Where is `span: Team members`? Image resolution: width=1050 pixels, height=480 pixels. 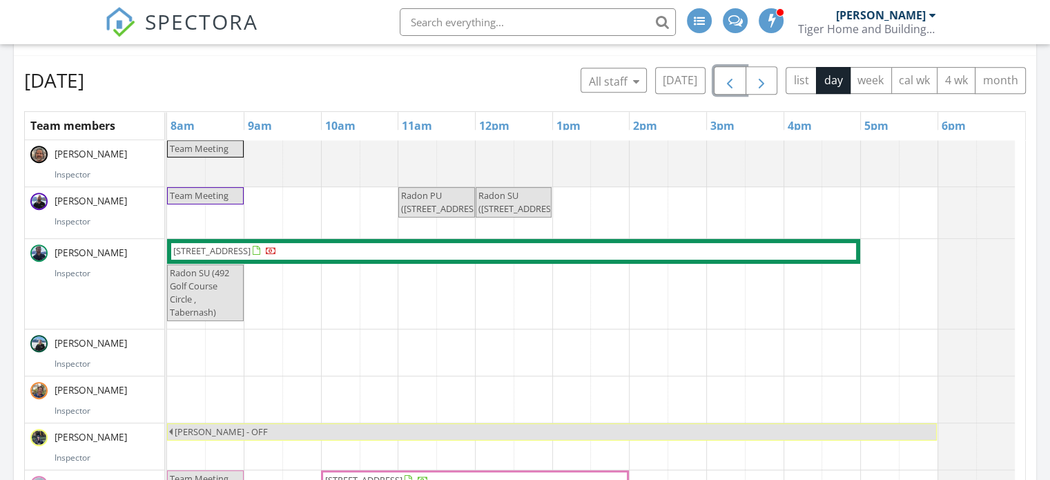
span: Team members is located at coordinates (72, 126).